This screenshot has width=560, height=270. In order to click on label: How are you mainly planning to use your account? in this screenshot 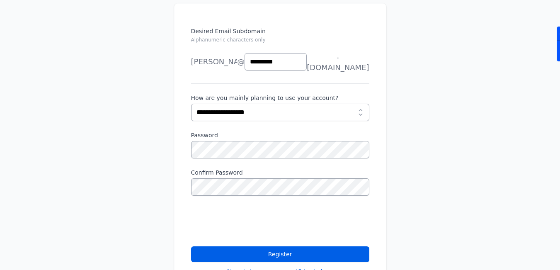, I will do `click(280, 98)`.